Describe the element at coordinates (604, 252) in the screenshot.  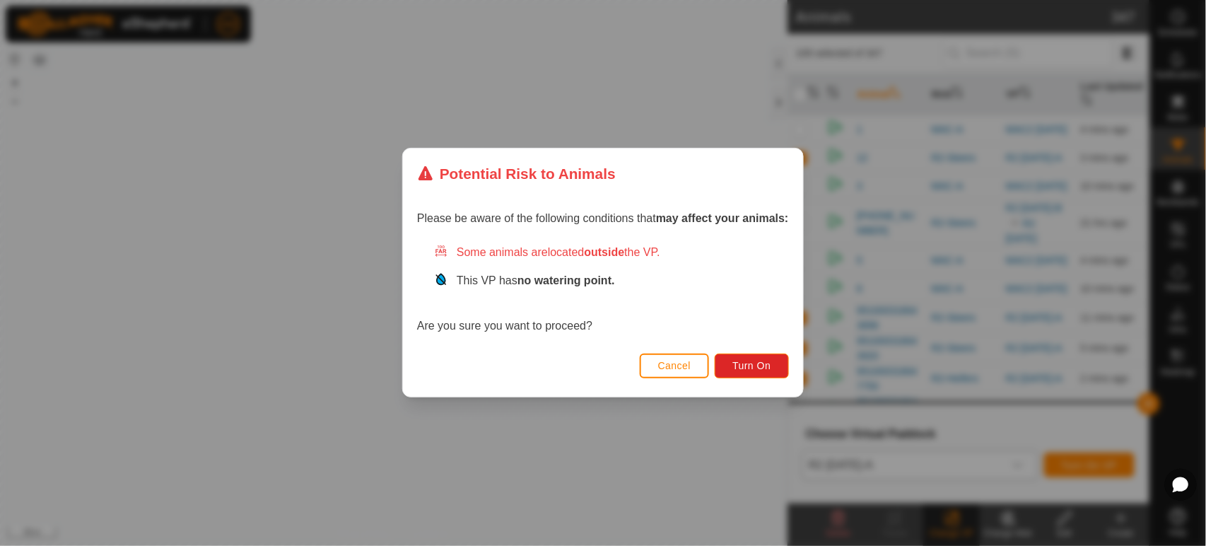
I see `span: located the VP.` at that location.